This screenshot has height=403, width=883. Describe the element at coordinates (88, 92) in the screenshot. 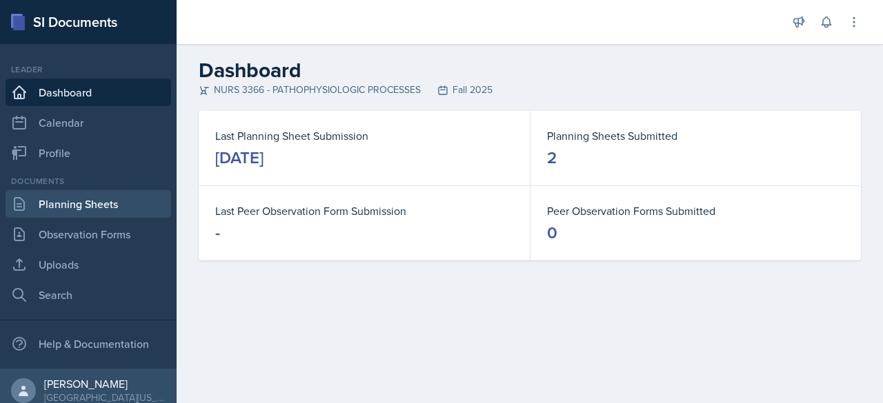

I see `a: Dashboard` at that location.